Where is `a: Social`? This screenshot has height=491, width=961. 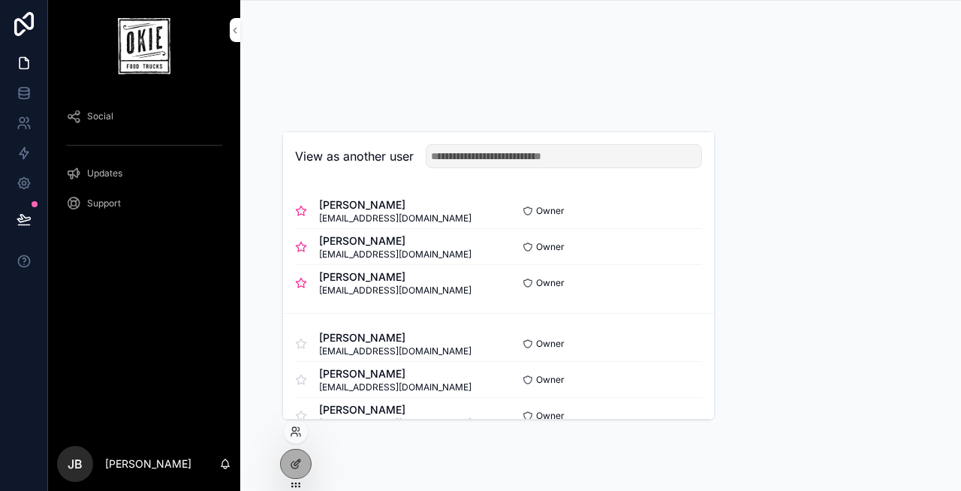 a: Social is located at coordinates (144, 116).